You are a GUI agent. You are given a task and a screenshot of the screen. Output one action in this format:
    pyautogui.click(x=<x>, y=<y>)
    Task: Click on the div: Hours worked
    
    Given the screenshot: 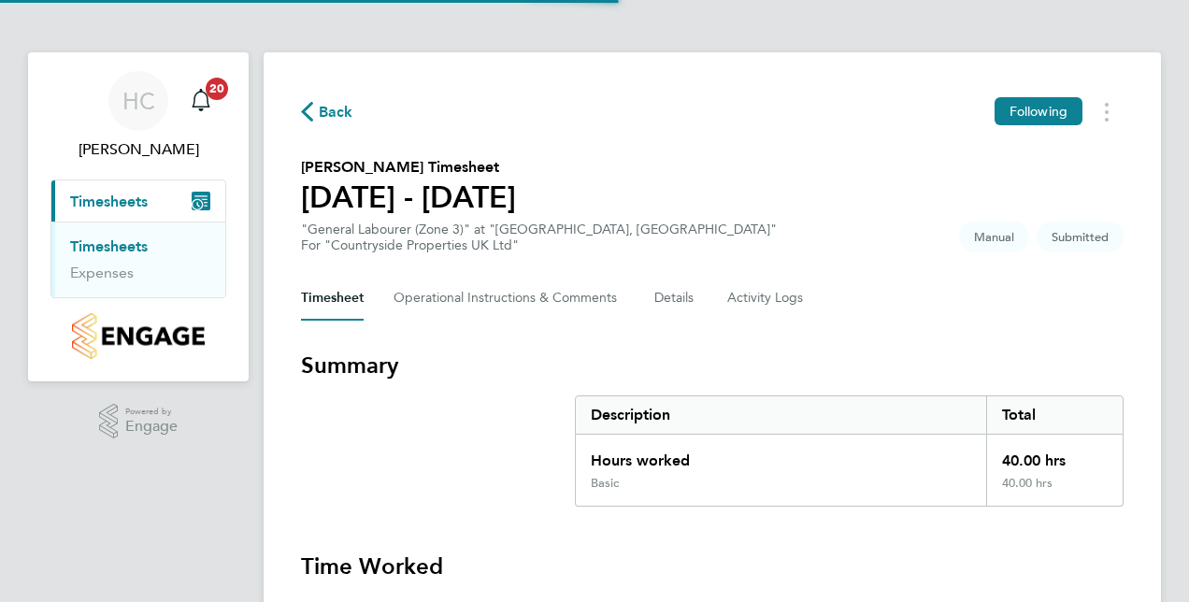 What is the action you would take?
    pyautogui.click(x=781, y=455)
    